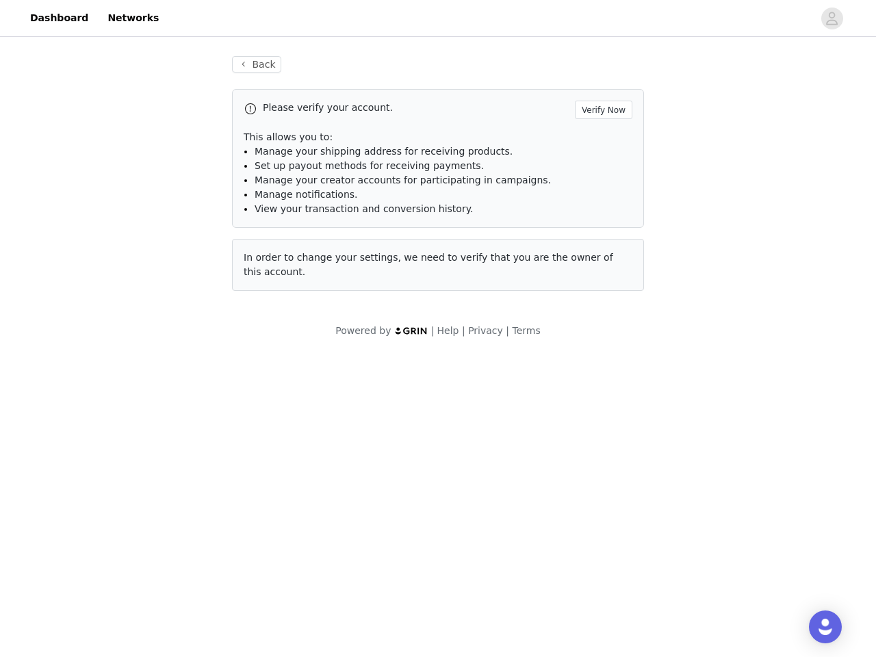  I want to click on span: In order to change your settings, we need to verify that you are the owner of this account., so click(428, 264).